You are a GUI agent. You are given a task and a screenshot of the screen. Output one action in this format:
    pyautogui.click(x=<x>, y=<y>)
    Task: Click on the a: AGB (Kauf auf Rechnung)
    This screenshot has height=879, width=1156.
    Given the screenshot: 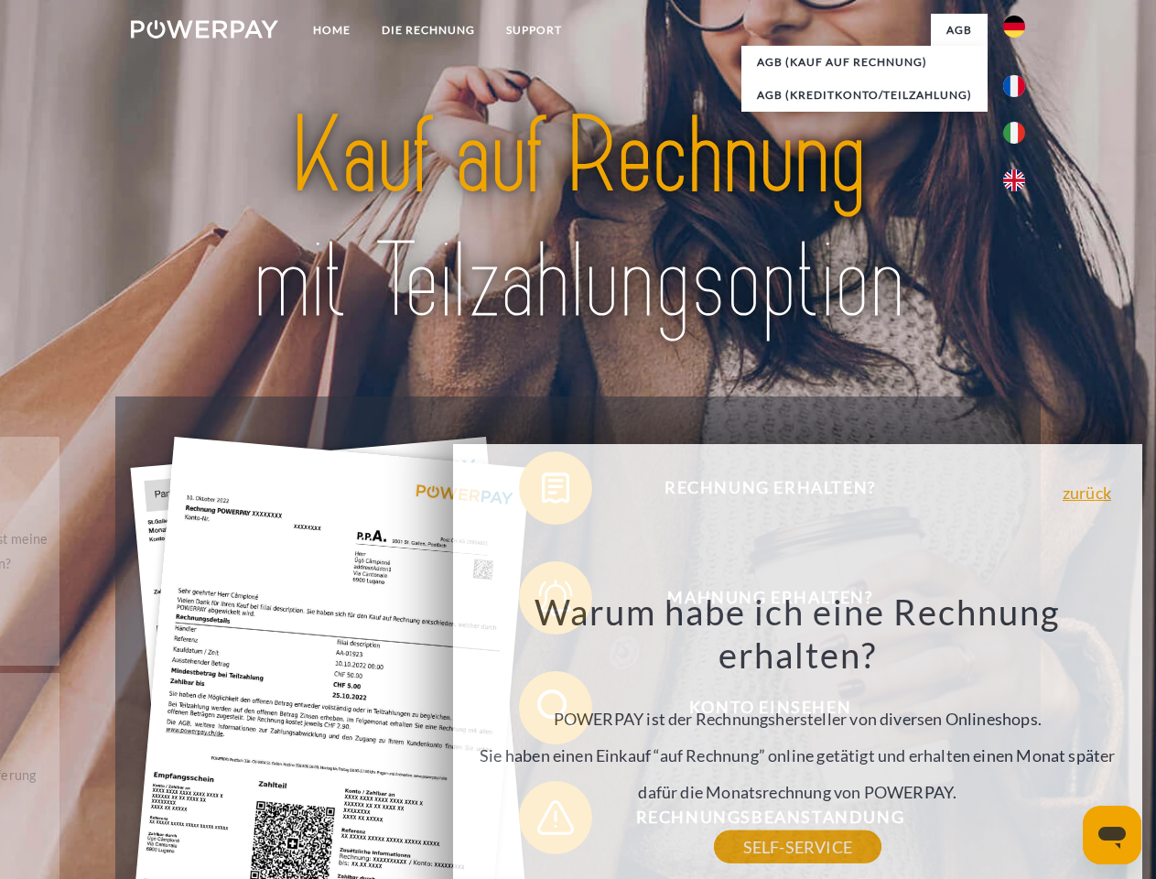 What is the action you would take?
    pyautogui.click(x=864, y=62)
    